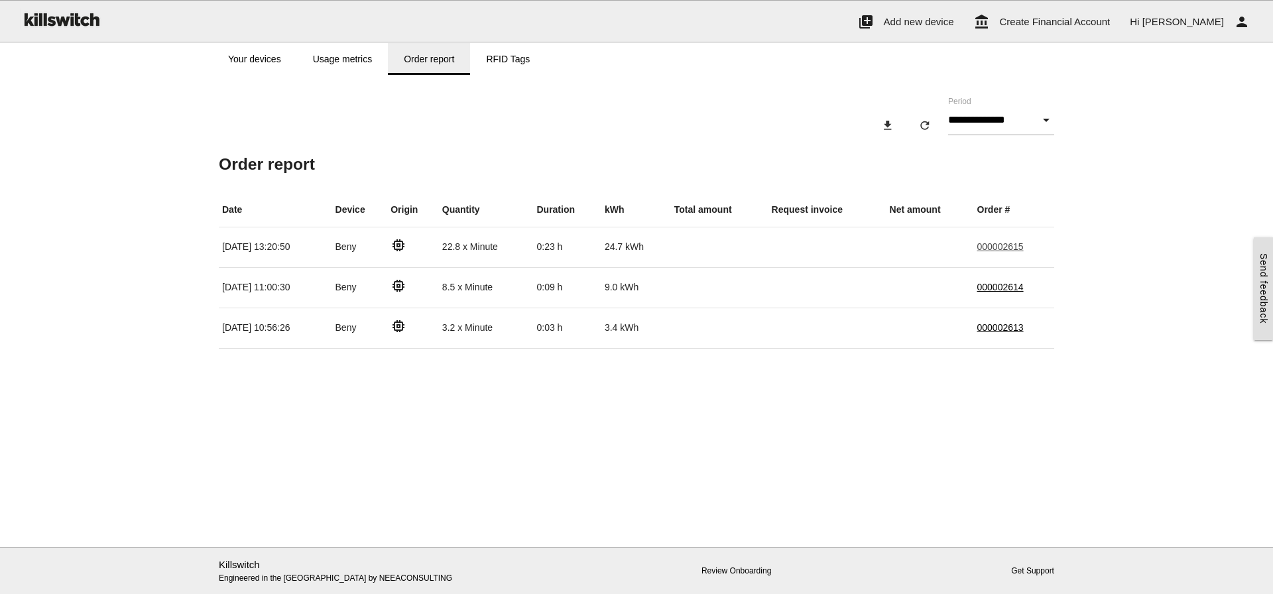 The height and width of the screenshot is (594, 1273). Describe the element at coordinates (429, 59) in the screenshot. I see `a: Order report` at that location.